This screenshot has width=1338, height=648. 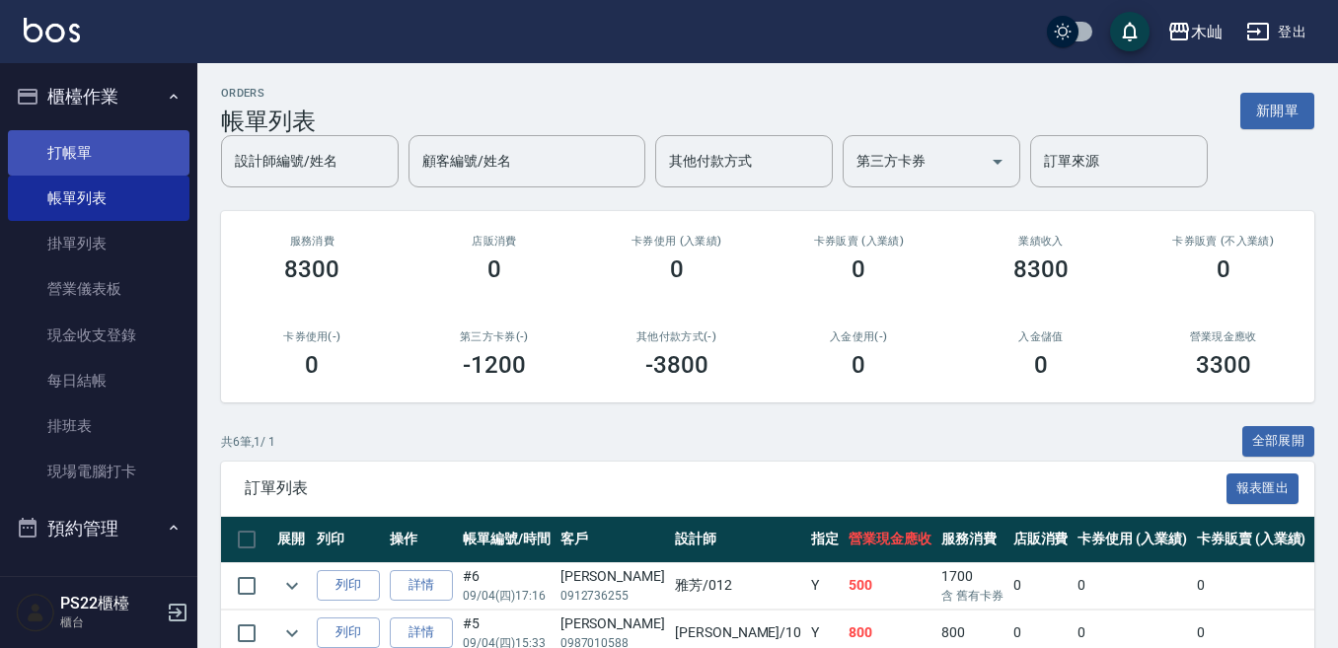 What do you see at coordinates (890, 540) in the screenshot?
I see `th: 營業現金應收` at bounding box center [890, 540].